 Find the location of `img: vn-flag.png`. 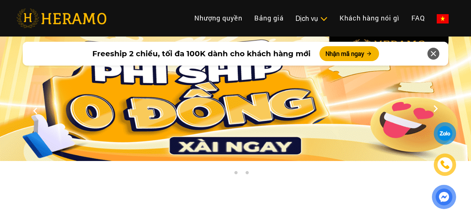

img: vn-flag.png is located at coordinates (443, 19).